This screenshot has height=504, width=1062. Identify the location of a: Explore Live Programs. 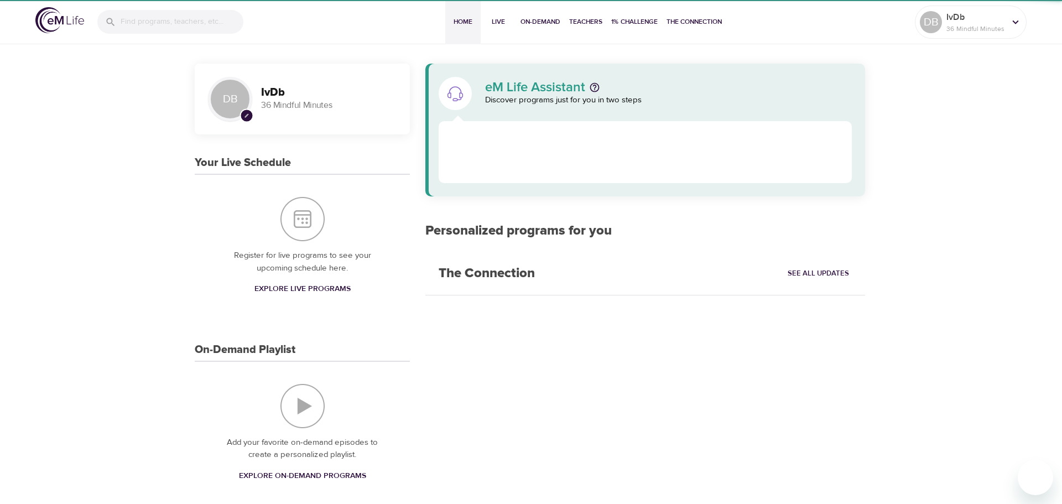
(303, 289).